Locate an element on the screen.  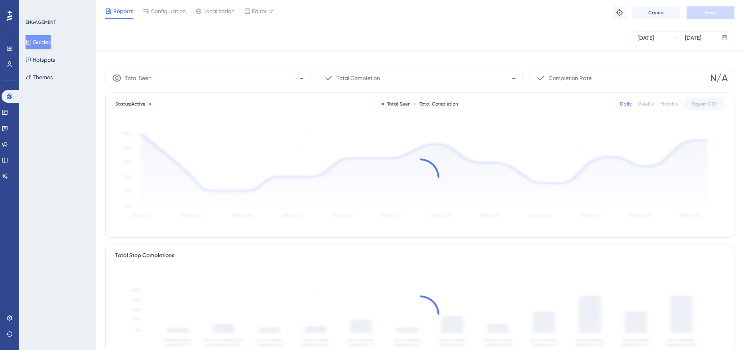
button: Hotspots is located at coordinates (40, 60).